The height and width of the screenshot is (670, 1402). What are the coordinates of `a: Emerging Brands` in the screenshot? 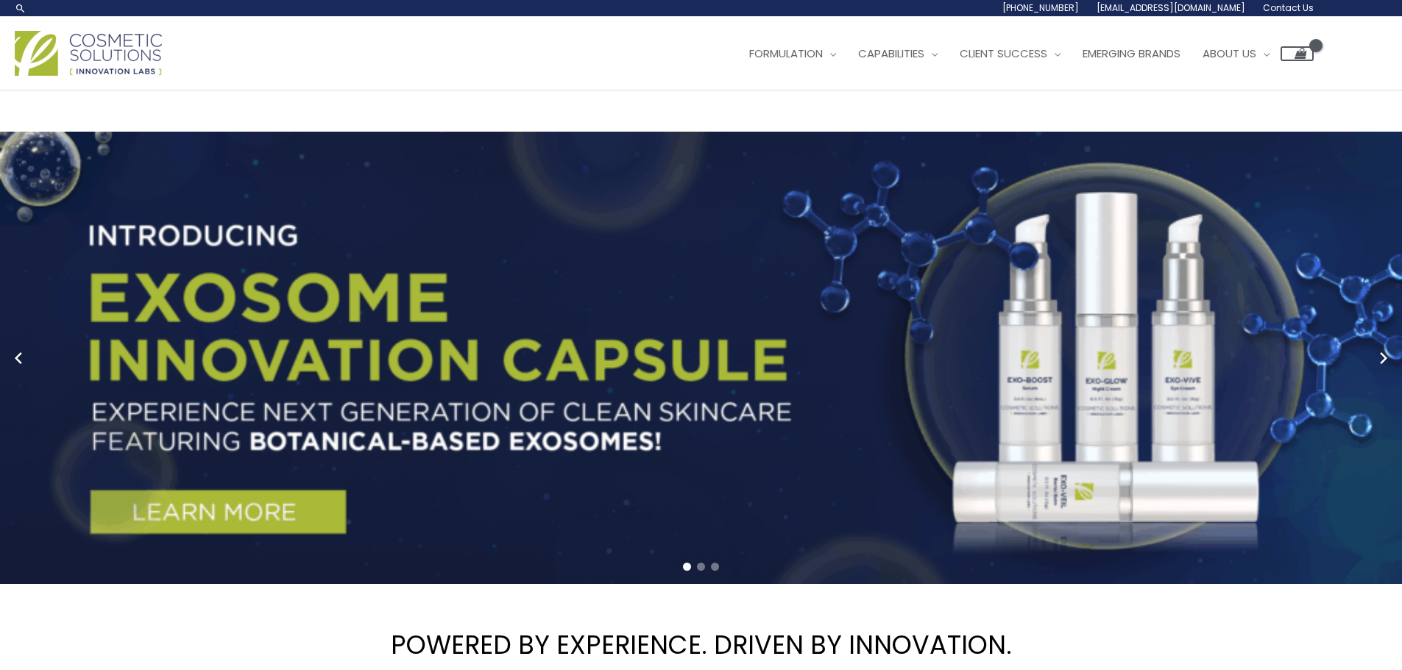 It's located at (1131, 54).